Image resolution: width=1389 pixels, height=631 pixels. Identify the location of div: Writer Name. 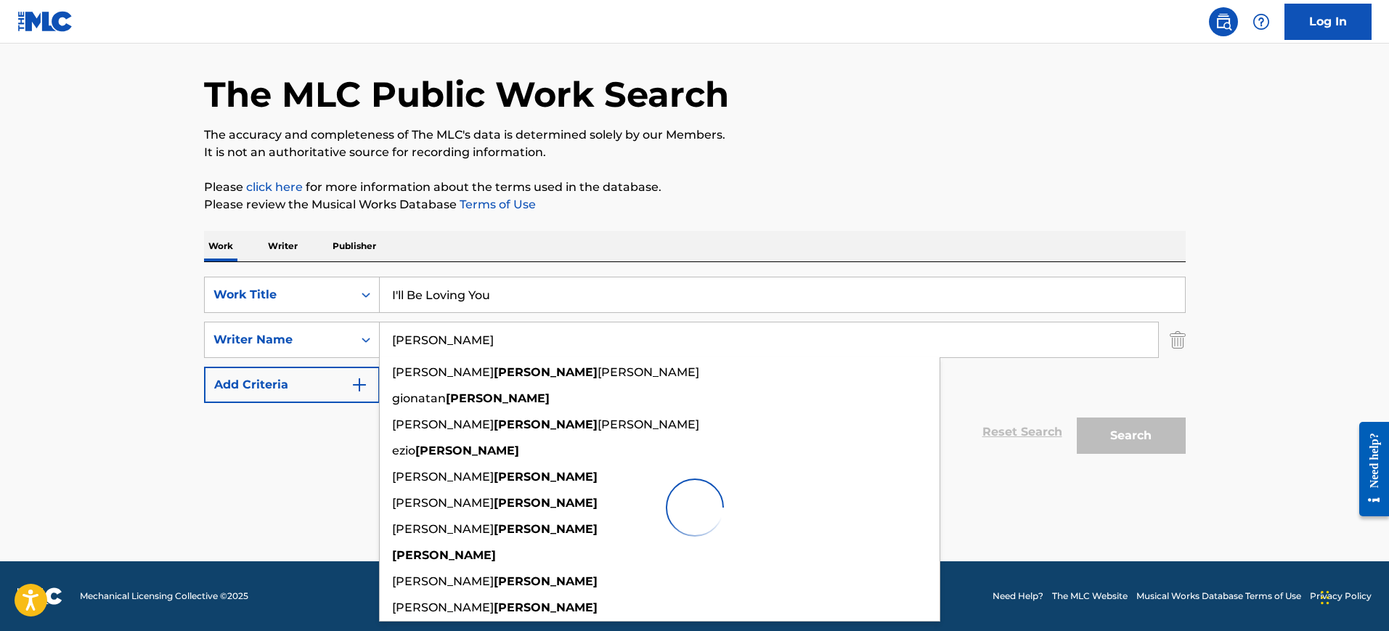
(279, 340).